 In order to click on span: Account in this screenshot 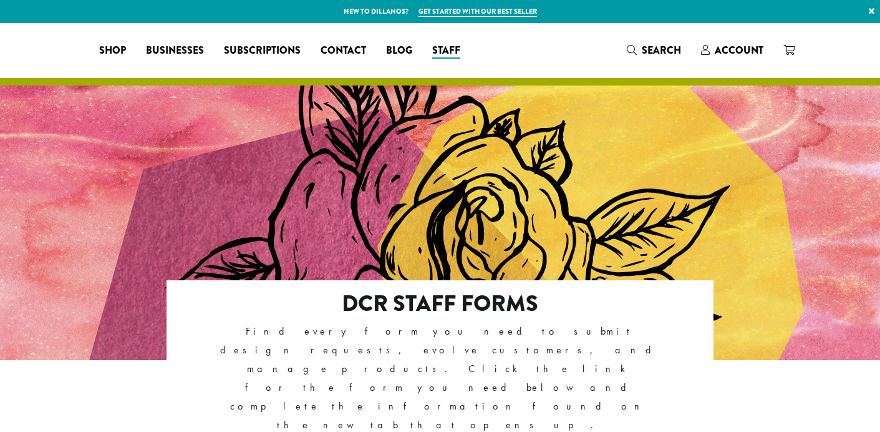, I will do `click(739, 50)`.